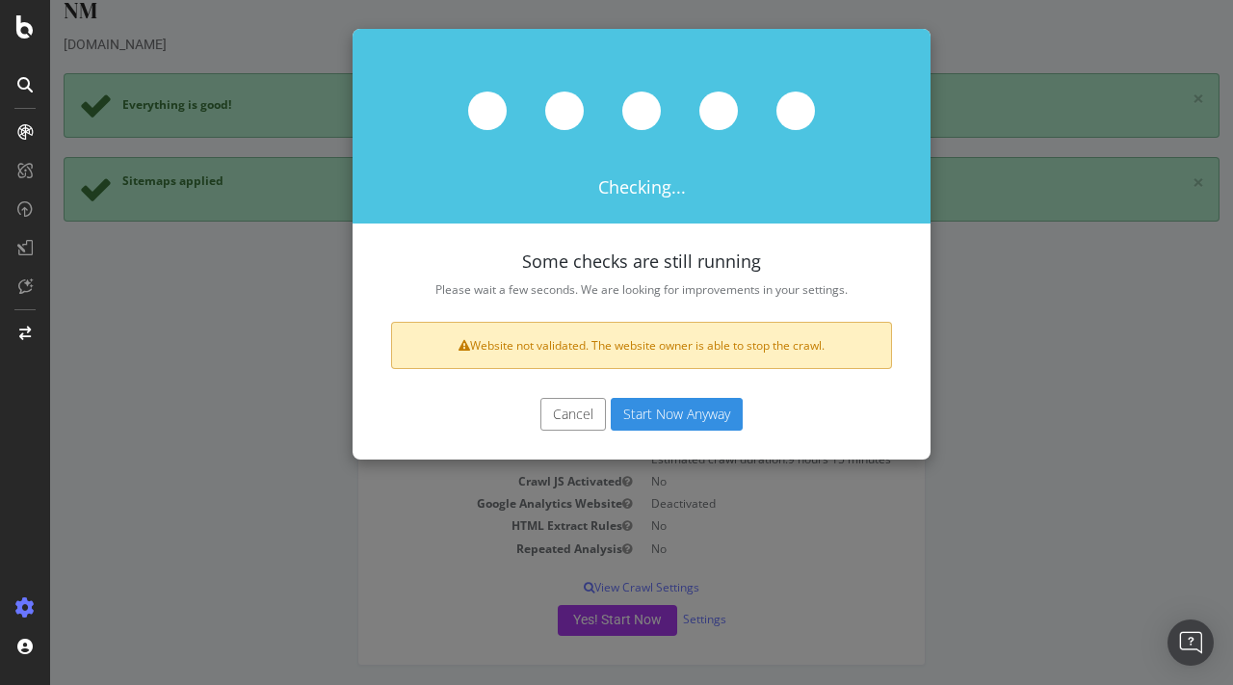  Describe the element at coordinates (591, 126) in the screenshot. I see `div: Checking...` at that location.